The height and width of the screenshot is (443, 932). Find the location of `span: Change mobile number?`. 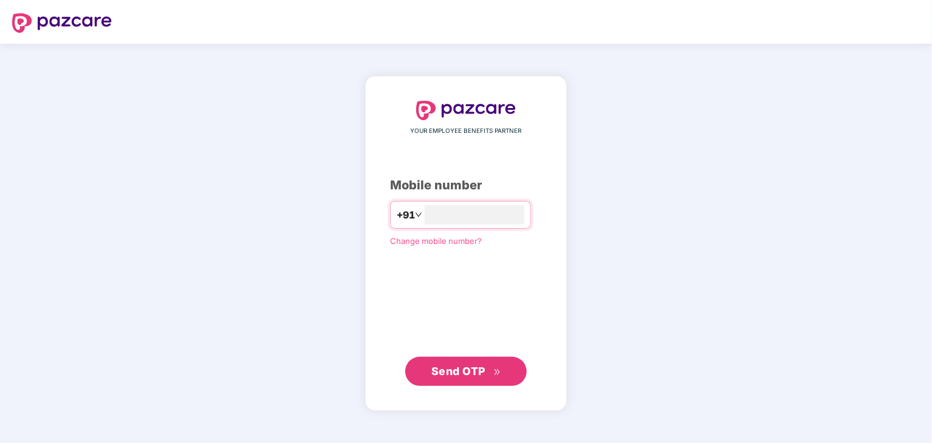

span: Change mobile number? is located at coordinates (435, 241).